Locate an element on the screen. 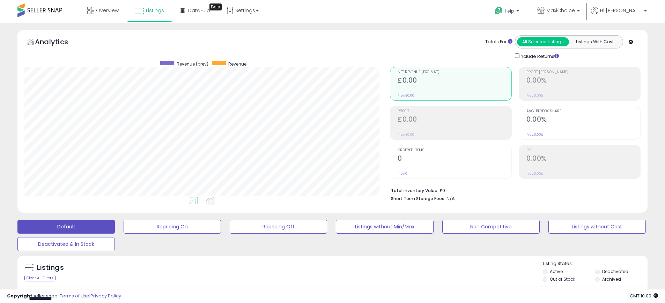 The width and height of the screenshot is (665, 303). span: Revenue is located at coordinates (237, 64).